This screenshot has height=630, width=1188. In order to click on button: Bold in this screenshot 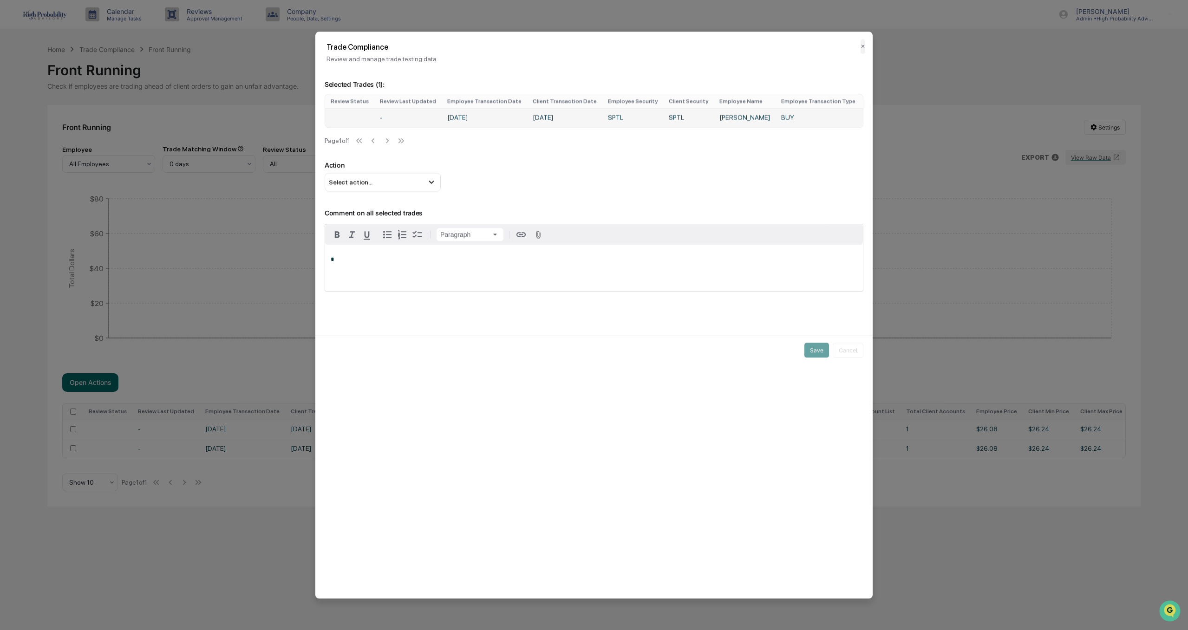, I will do `click(337, 235)`.